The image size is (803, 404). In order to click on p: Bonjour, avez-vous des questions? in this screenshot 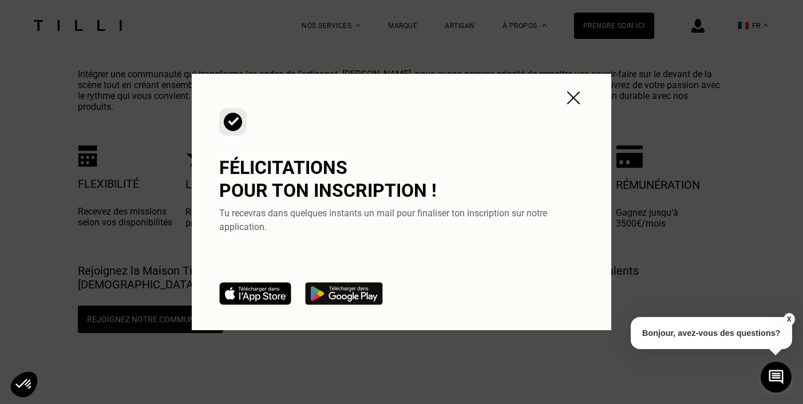, I will do `click(712, 333)`.